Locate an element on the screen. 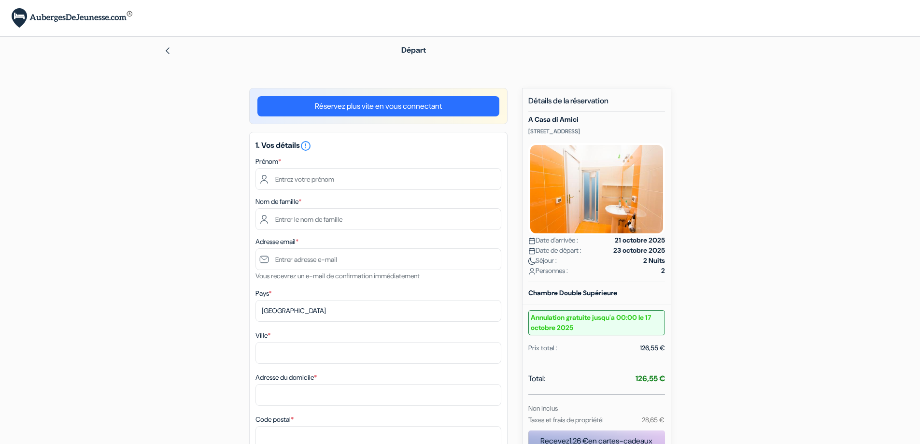  label: Adresse du domicile is located at coordinates (286, 377).